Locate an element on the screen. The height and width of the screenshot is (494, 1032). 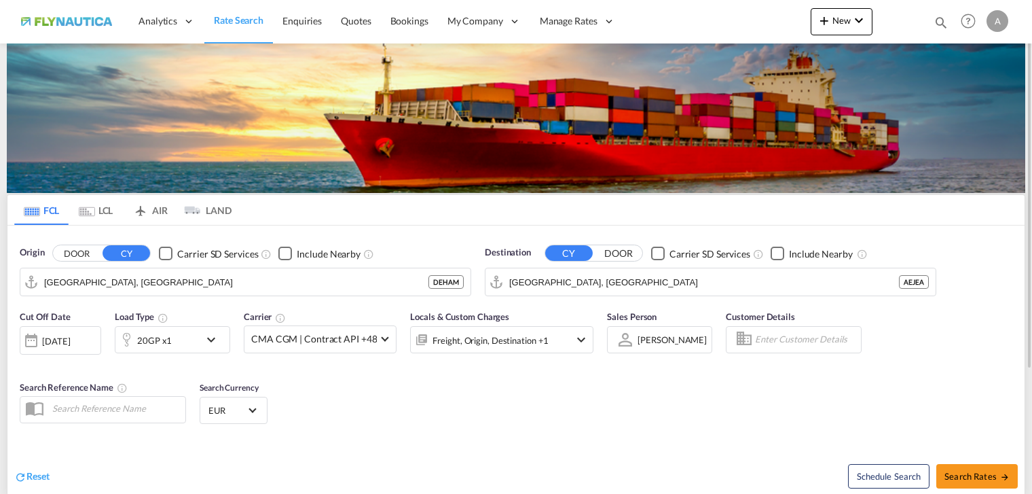
span: Cut Off Date is located at coordinates (45, 316).